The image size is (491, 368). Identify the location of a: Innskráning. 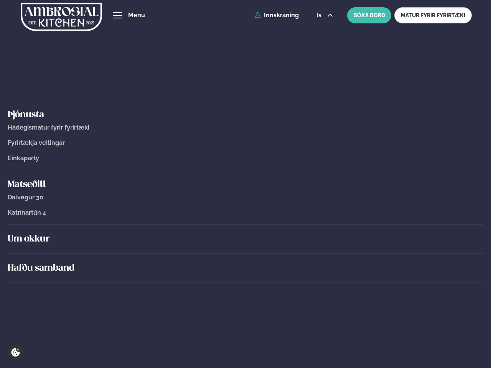
(276, 15).